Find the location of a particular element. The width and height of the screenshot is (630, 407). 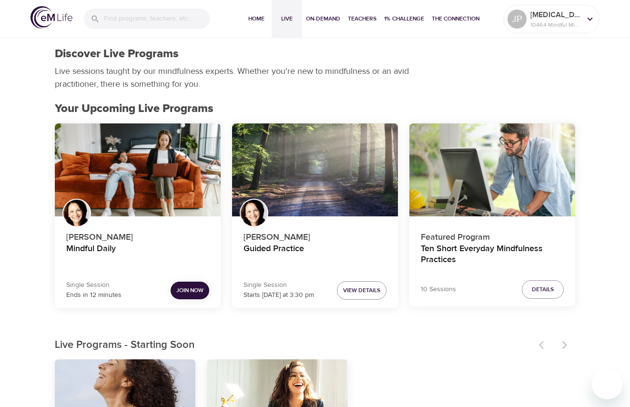

span: Live is located at coordinates (287, 19).